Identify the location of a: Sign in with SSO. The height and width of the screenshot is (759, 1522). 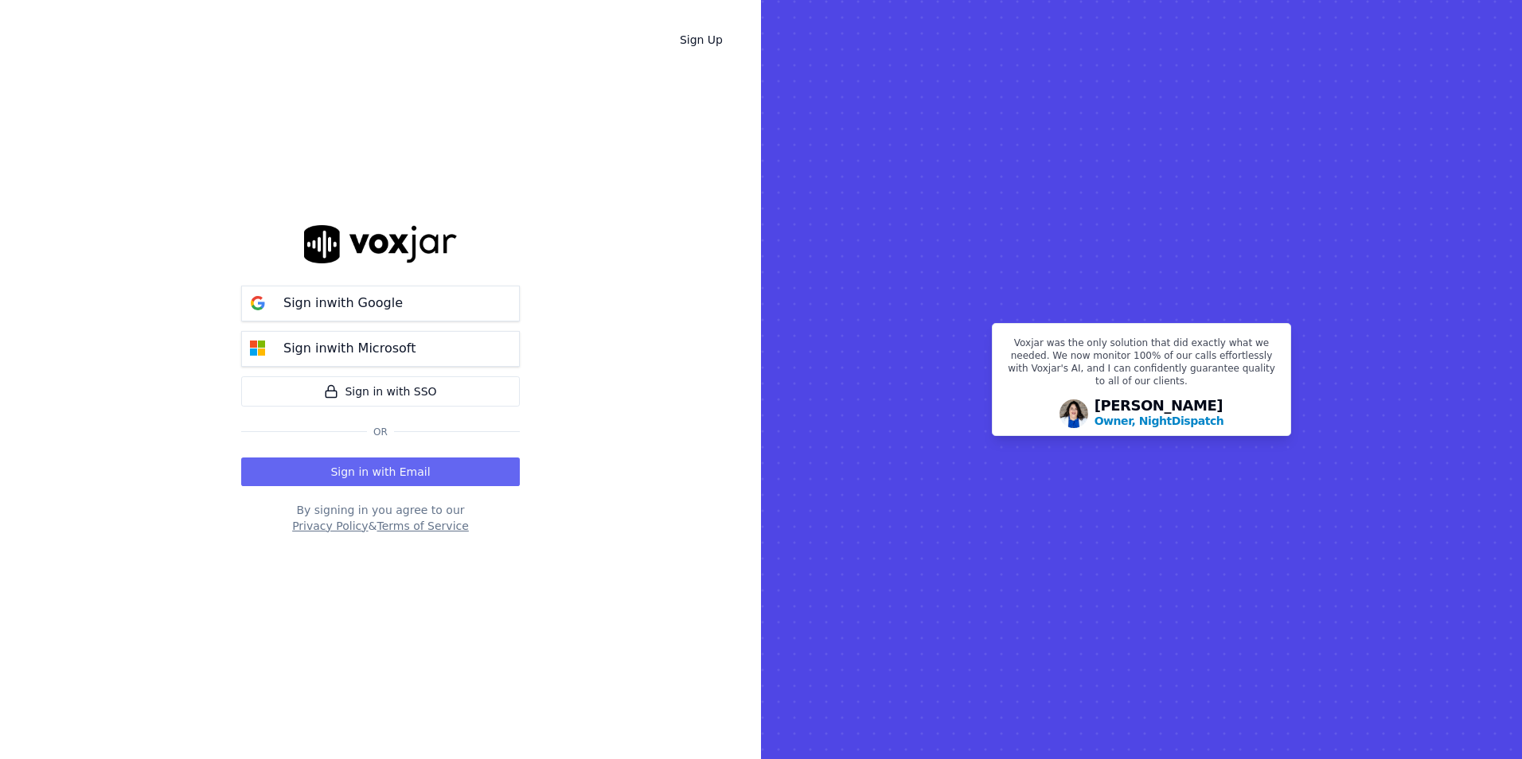
(380, 392).